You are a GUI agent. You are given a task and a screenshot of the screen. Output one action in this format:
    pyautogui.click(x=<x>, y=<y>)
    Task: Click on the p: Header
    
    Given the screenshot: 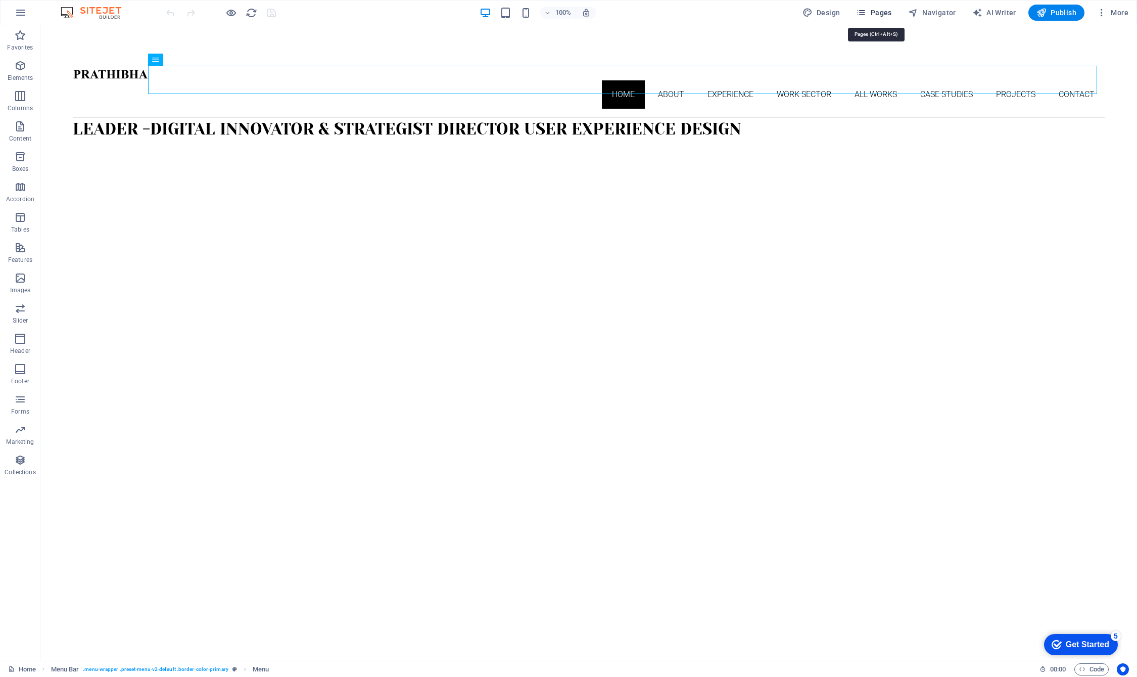 What is the action you would take?
    pyautogui.click(x=20, y=351)
    